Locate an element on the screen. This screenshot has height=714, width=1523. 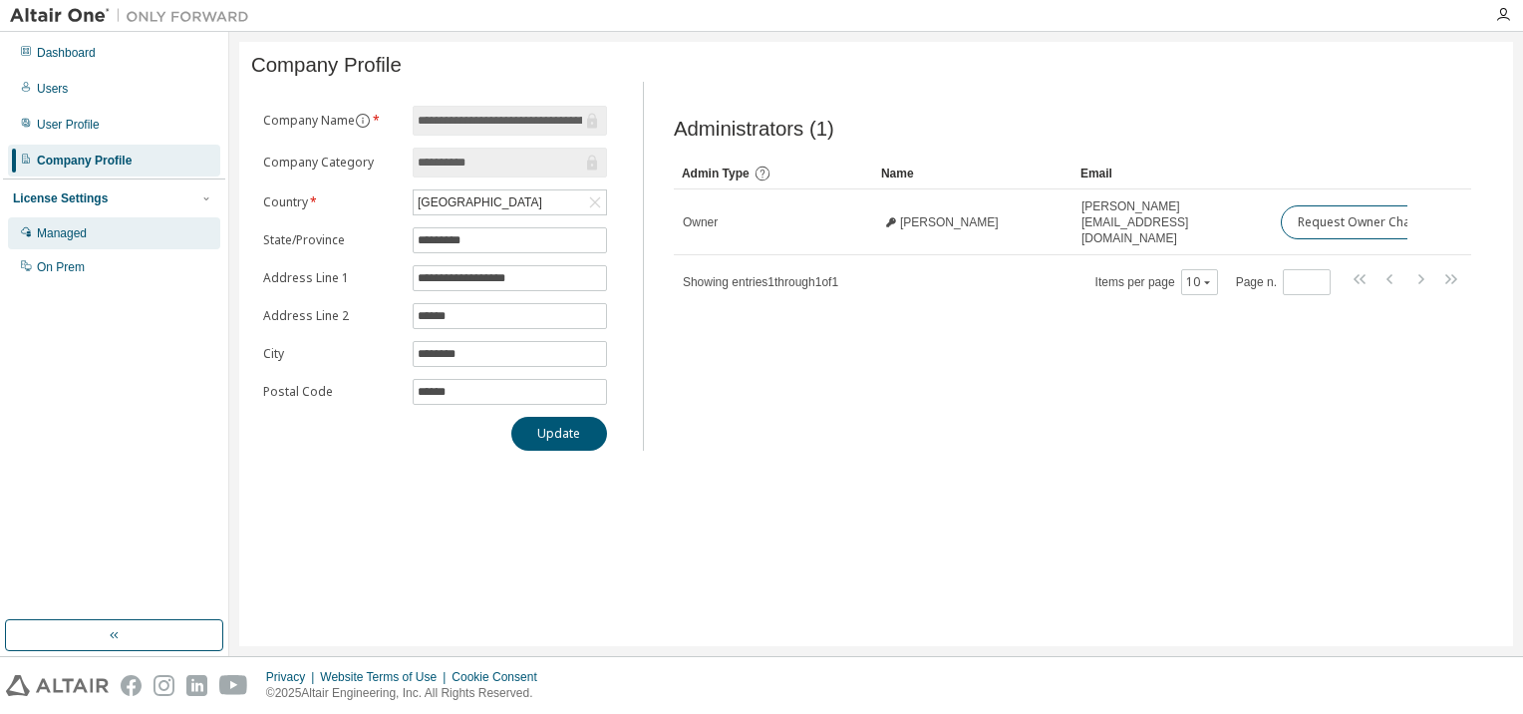
span: Page n. is located at coordinates (1283, 282).